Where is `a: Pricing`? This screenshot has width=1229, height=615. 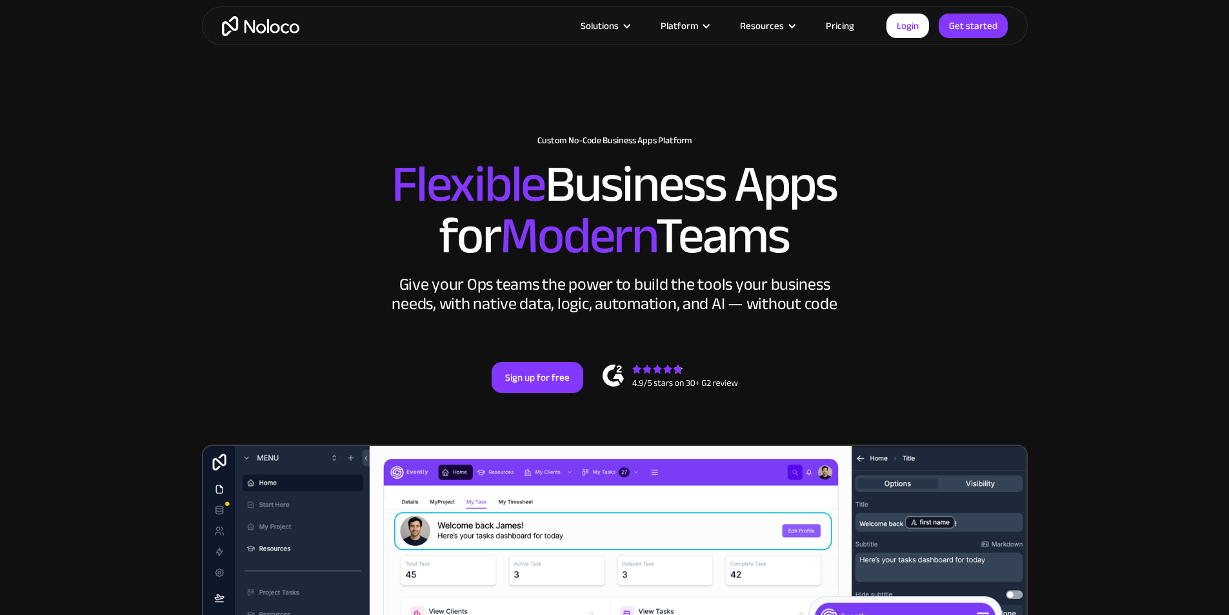
a: Pricing is located at coordinates (840, 26).